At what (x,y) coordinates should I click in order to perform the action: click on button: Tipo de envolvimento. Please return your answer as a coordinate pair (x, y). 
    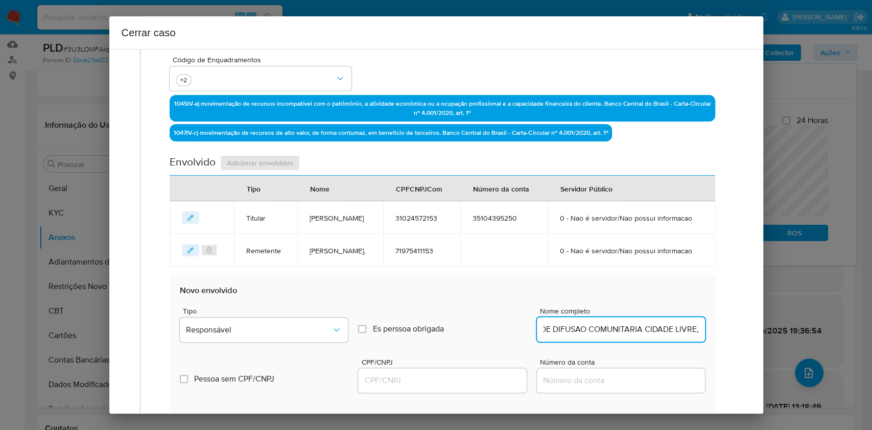
    Looking at the image, I should click on (264, 330).